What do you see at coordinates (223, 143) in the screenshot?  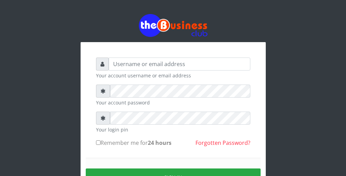 I see `a: Forgotten Password?` at bounding box center [223, 143].